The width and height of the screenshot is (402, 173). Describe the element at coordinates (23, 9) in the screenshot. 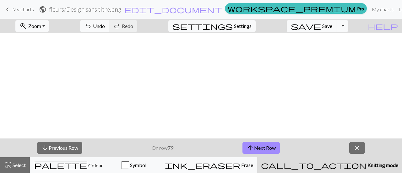

I see `span: My charts` at that location.